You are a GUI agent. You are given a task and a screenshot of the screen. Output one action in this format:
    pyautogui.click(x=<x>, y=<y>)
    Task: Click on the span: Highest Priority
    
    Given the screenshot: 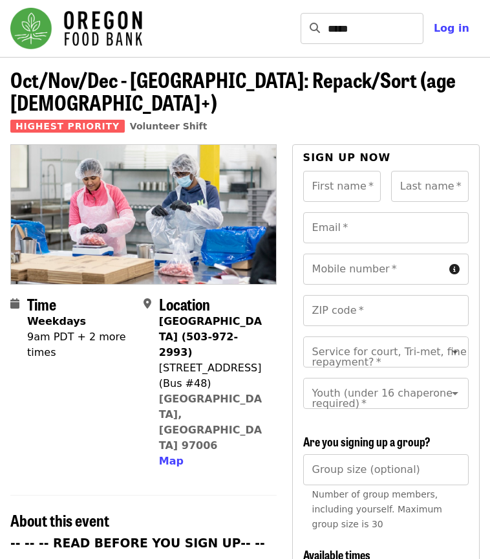 What is the action you would take?
    pyautogui.click(x=67, y=126)
    